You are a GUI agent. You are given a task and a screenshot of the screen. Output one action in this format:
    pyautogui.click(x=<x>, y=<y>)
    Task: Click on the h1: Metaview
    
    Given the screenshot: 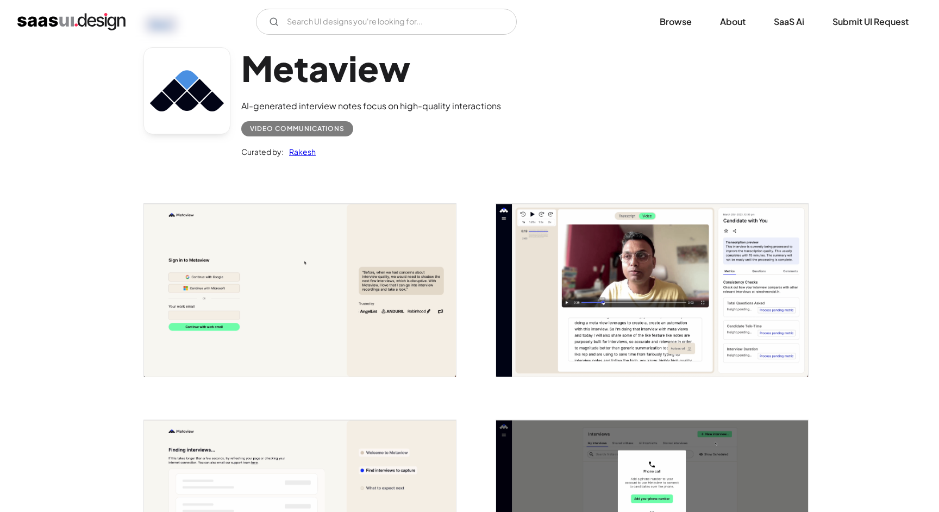 What is the action you would take?
    pyautogui.click(x=371, y=68)
    